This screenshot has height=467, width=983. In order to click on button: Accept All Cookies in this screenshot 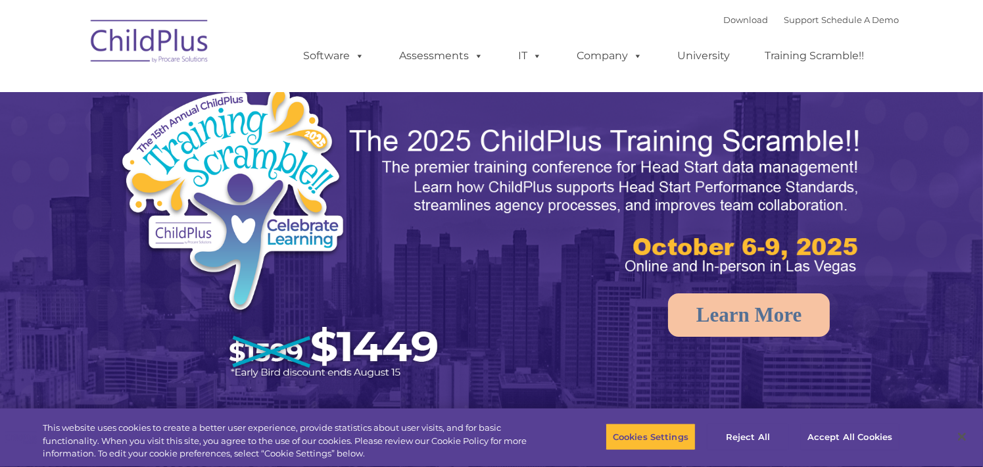, I will do `click(849, 436)`.